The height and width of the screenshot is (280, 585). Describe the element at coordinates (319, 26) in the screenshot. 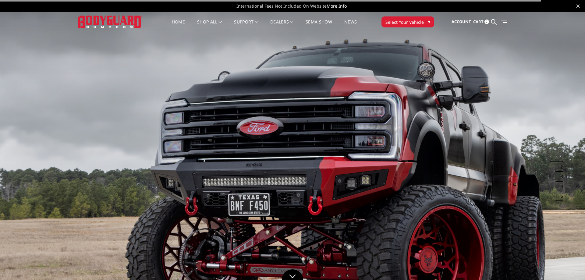

I see `a: SEMA Show` at that location.